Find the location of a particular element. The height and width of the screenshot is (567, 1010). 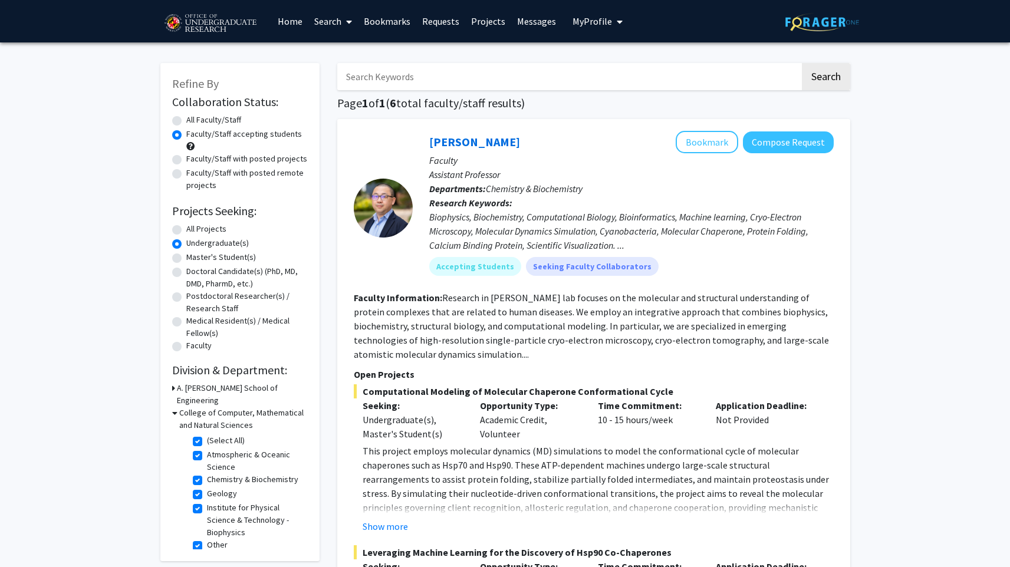

span: Leveraging Machine Learning for the Discovery of Hsp90 Co-Chaperones is located at coordinates (593, 552).